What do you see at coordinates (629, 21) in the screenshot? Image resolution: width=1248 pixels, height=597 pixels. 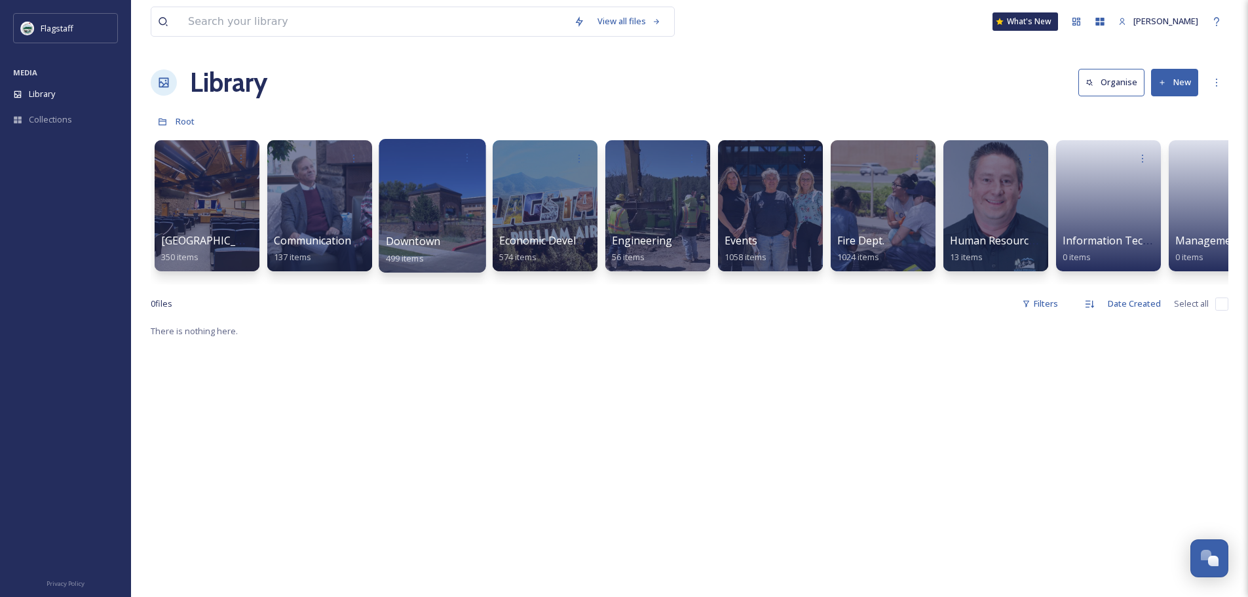 I see `a: View all files` at bounding box center [629, 21].